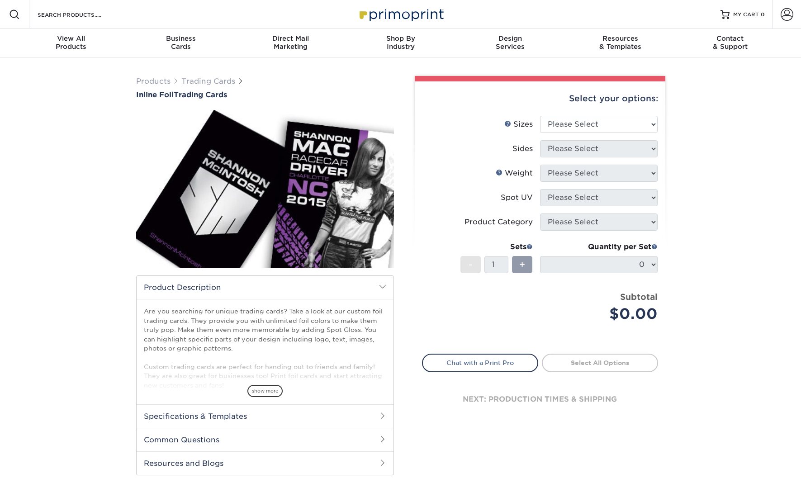 The width and height of the screenshot is (801, 488). I want to click on img: Inline Foil 01, so click(265, 189).